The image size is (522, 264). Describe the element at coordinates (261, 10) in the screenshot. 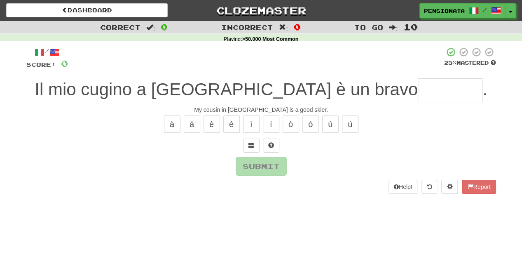

I see `a: Clozemaster` at that location.